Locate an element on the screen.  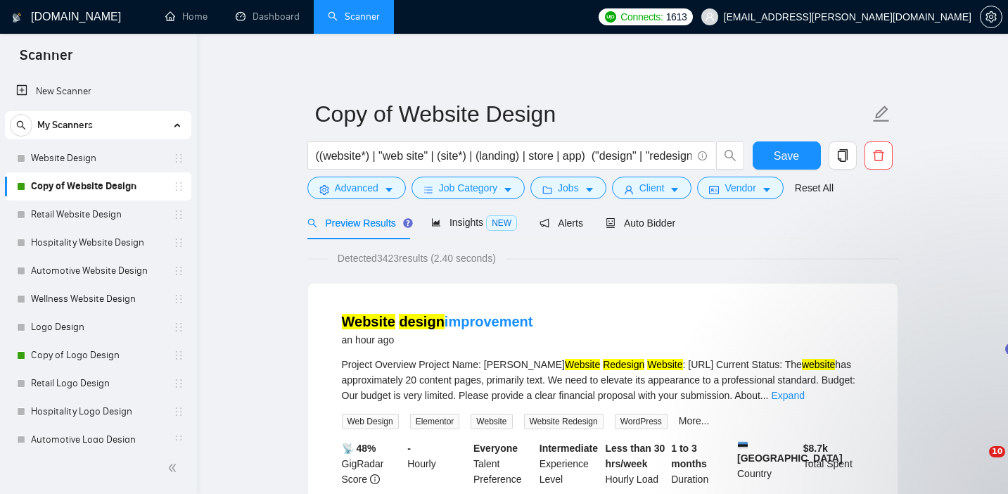
span: Insights is located at coordinates (474, 222).